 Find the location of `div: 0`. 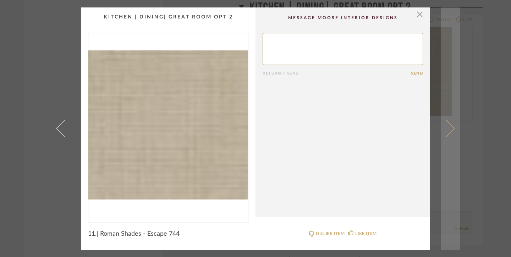

div: 0 is located at coordinates (168, 125).